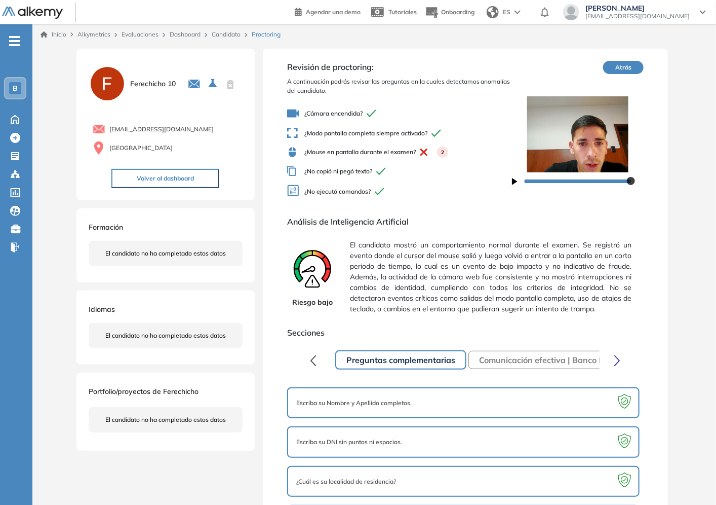 This screenshot has width=716, height=505. What do you see at coordinates (226, 34) in the screenshot?
I see `a: Candidato` at bounding box center [226, 34].